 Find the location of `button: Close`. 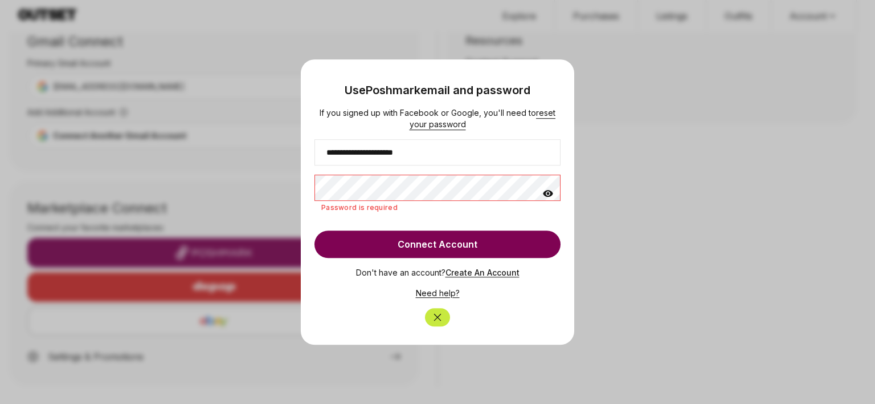

button: Close is located at coordinates (438, 317).